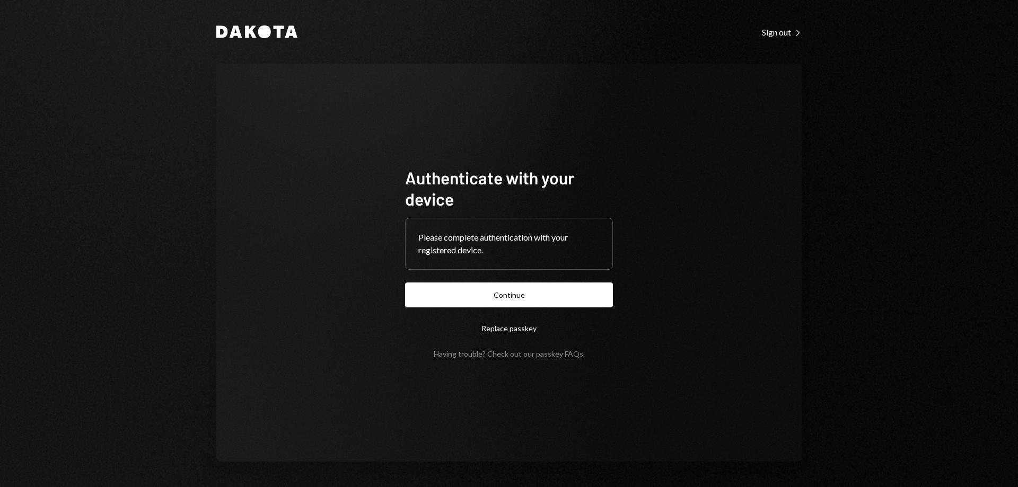 This screenshot has width=1018, height=487. What do you see at coordinates (509, 354) in the screenshot?
I see `div: Having trouble? Check out our .` at bounding box center [509, 354].